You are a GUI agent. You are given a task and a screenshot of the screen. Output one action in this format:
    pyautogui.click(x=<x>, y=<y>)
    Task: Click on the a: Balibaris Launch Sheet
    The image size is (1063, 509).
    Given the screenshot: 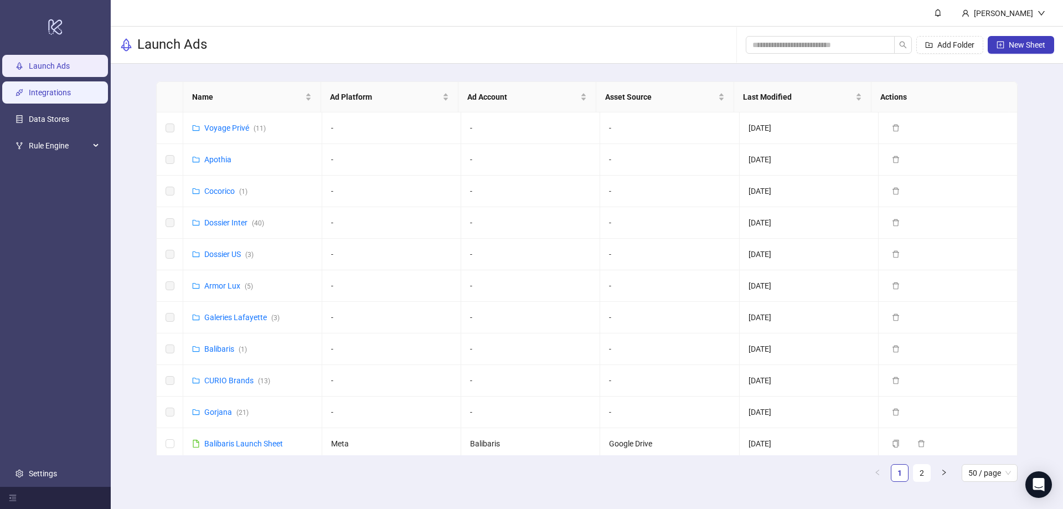 What is the action you would take?
    pyautogui.click(x=243, y=443)
    